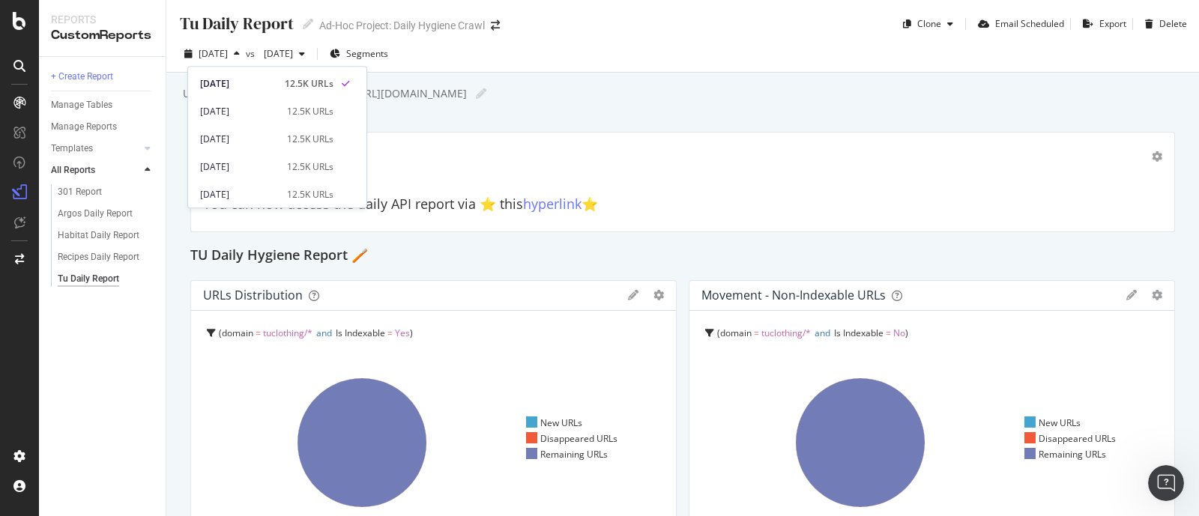  What do you see at coordinates (103, 105) in the screenshot?
I see `a: Manage Tables` at bounding box center [103, 105].